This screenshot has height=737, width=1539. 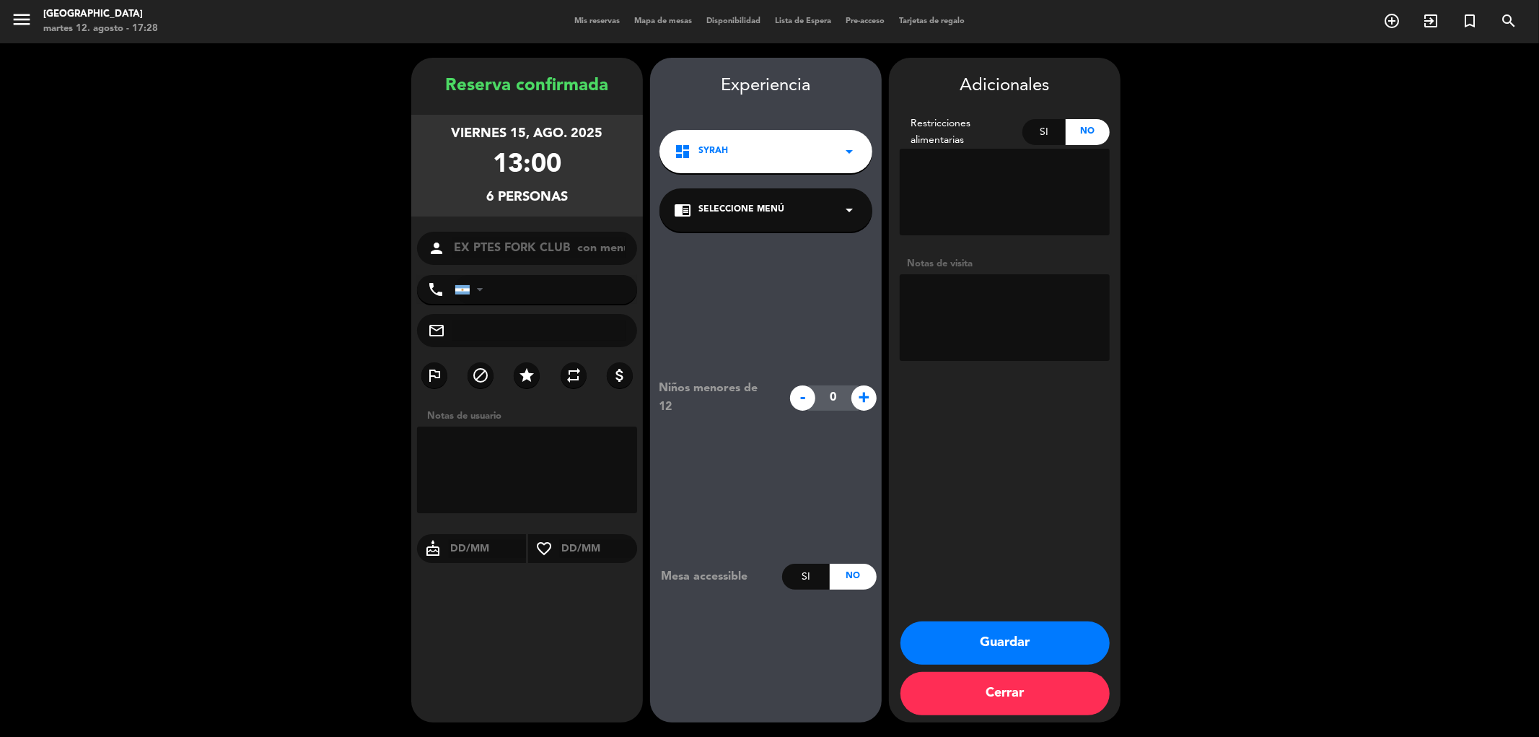 I want to click on div: Adicionales, so click(x=1005, y=86).